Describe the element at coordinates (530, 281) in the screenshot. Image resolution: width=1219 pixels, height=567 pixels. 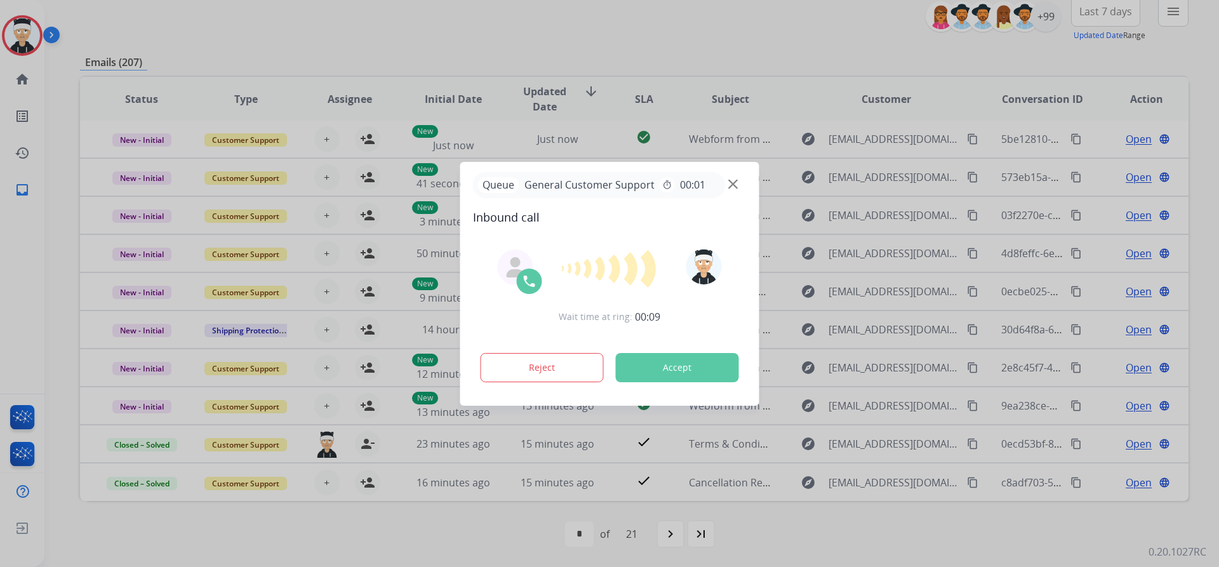
I see `img: call-icon` at that location.